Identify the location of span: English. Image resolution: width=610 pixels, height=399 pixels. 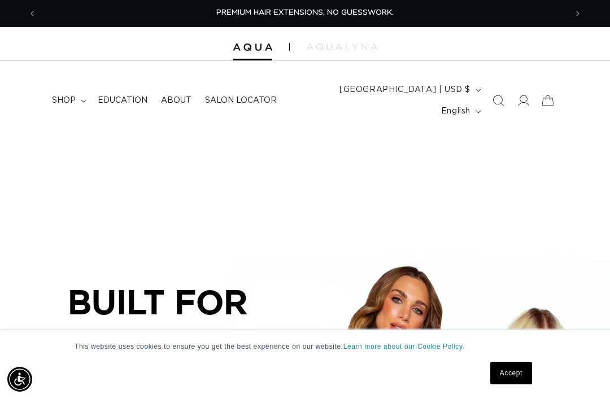
(455, 111).